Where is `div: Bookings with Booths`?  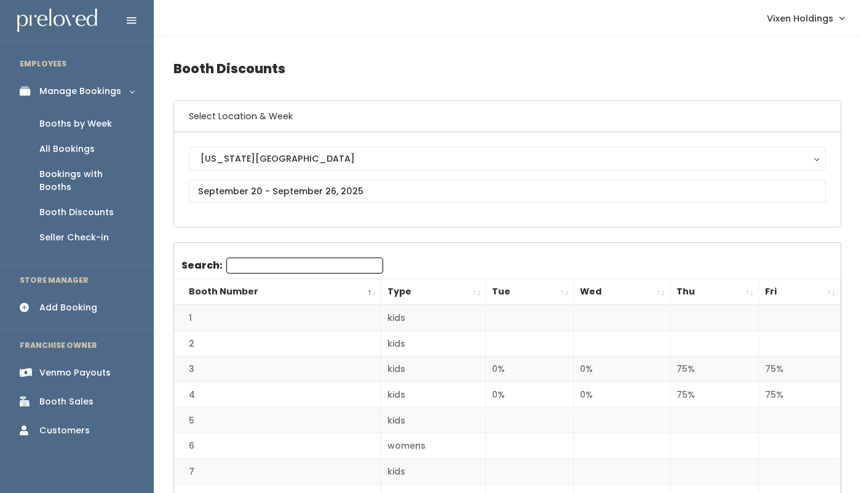
div: Bookings with Booths is located at coordinates (87, 181).